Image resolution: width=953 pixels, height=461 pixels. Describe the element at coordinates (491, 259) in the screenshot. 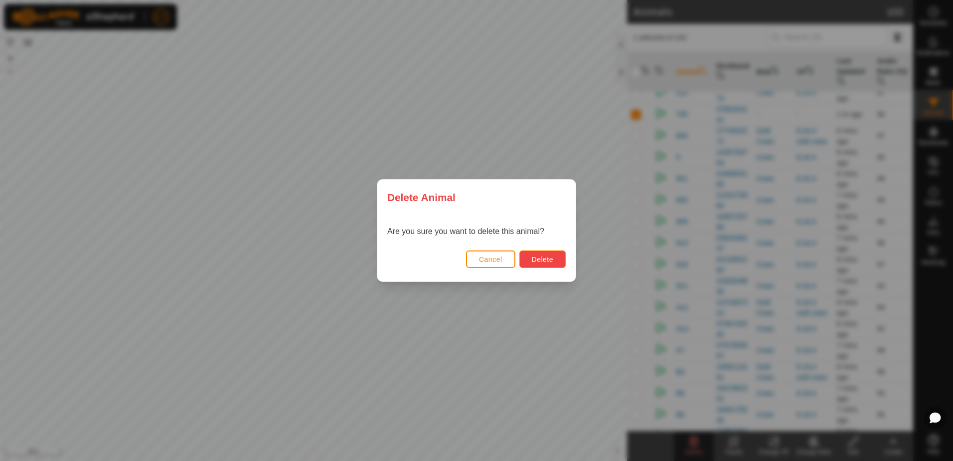

I see `button: Cancel` at that location.